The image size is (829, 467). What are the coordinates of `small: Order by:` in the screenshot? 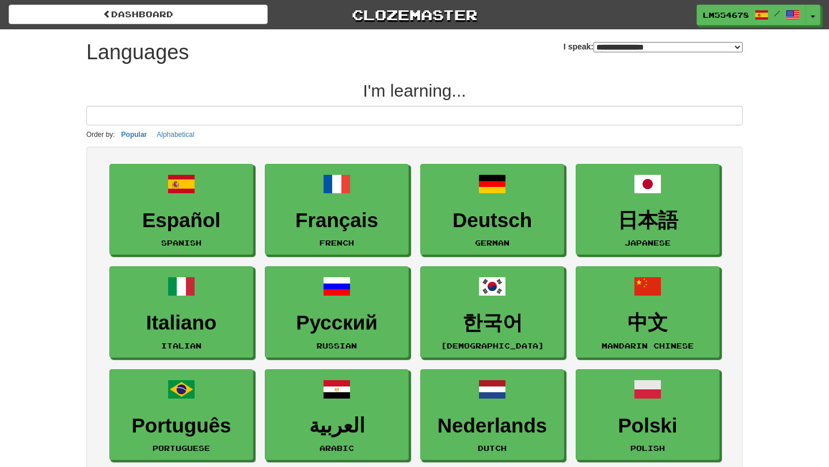 It's located at (101, 135).